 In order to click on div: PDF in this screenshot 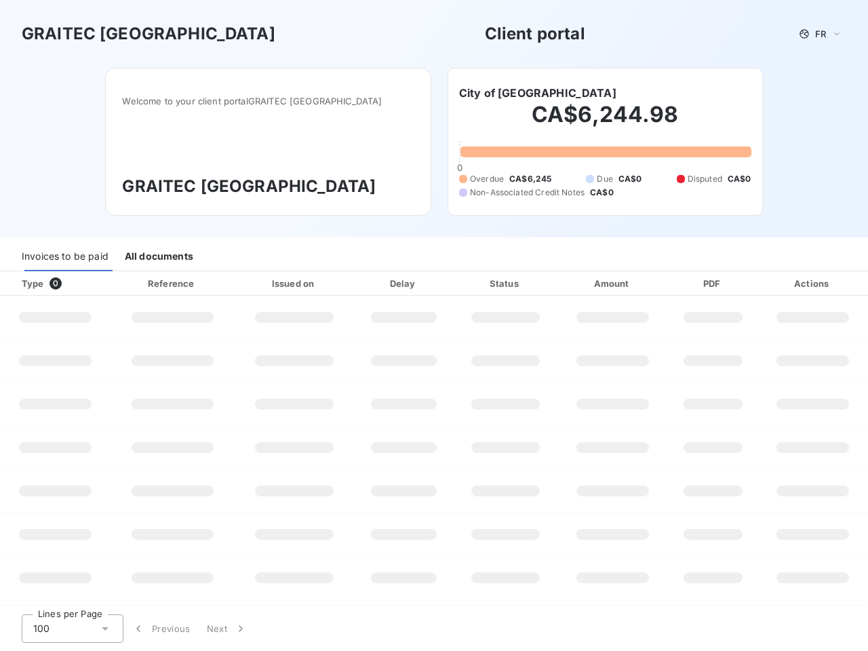, I will do `click(713, 283)`.